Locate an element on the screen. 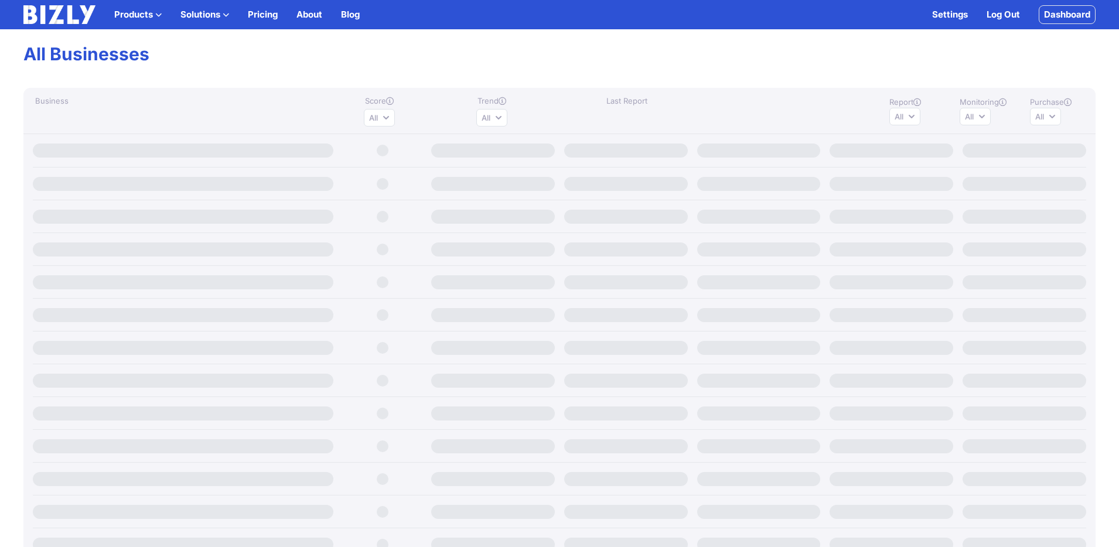 The image size is (1119, 547). div: Trend is located at coordinates (492, 101).